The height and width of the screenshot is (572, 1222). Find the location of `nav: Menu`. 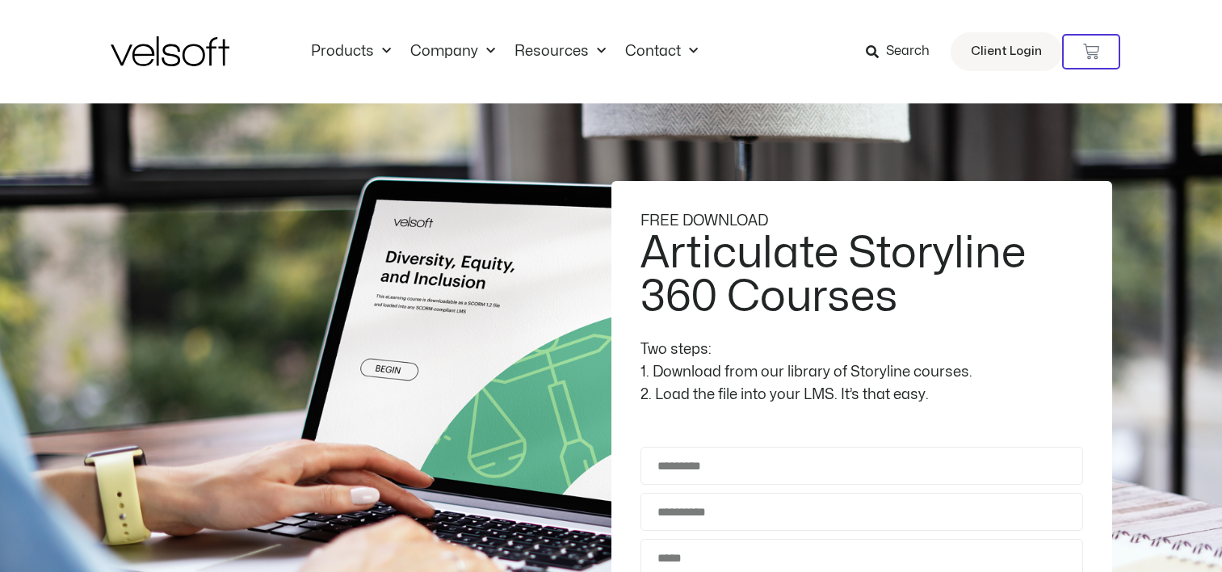

nav: Menu is located at coordinates (504, 52).